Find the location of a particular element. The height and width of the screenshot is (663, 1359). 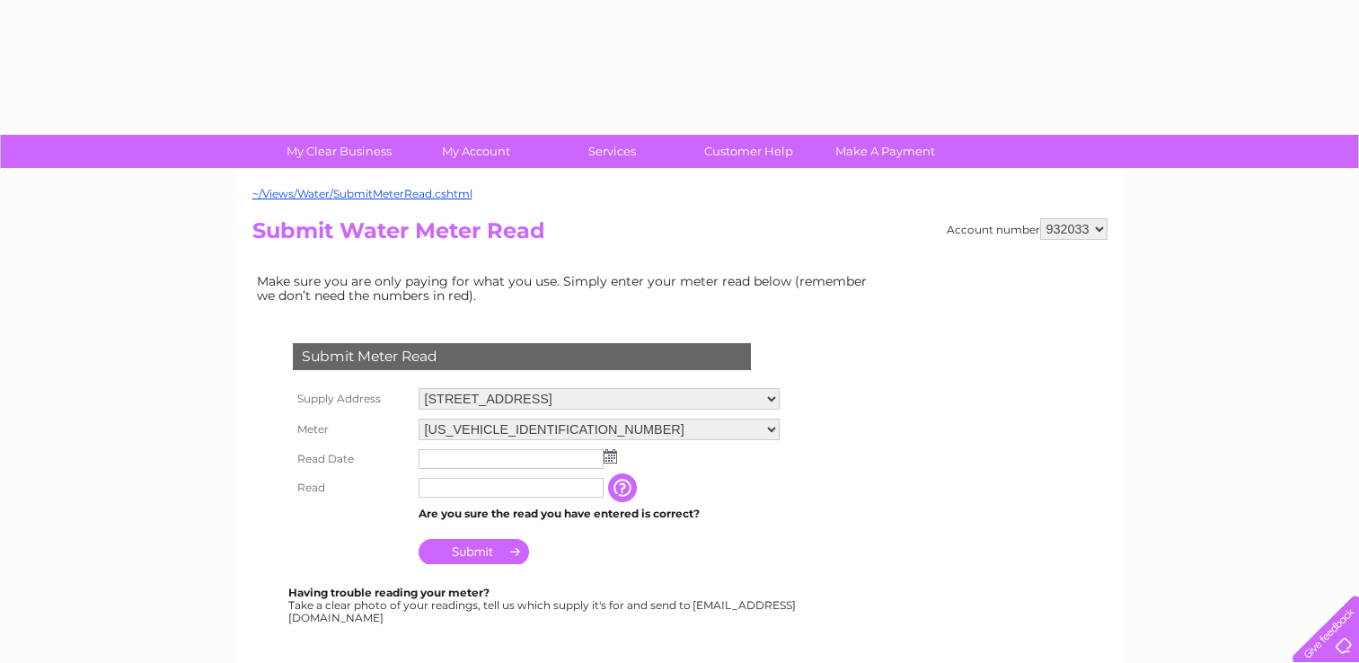

a: My Account is located at coordinates (475, 151).